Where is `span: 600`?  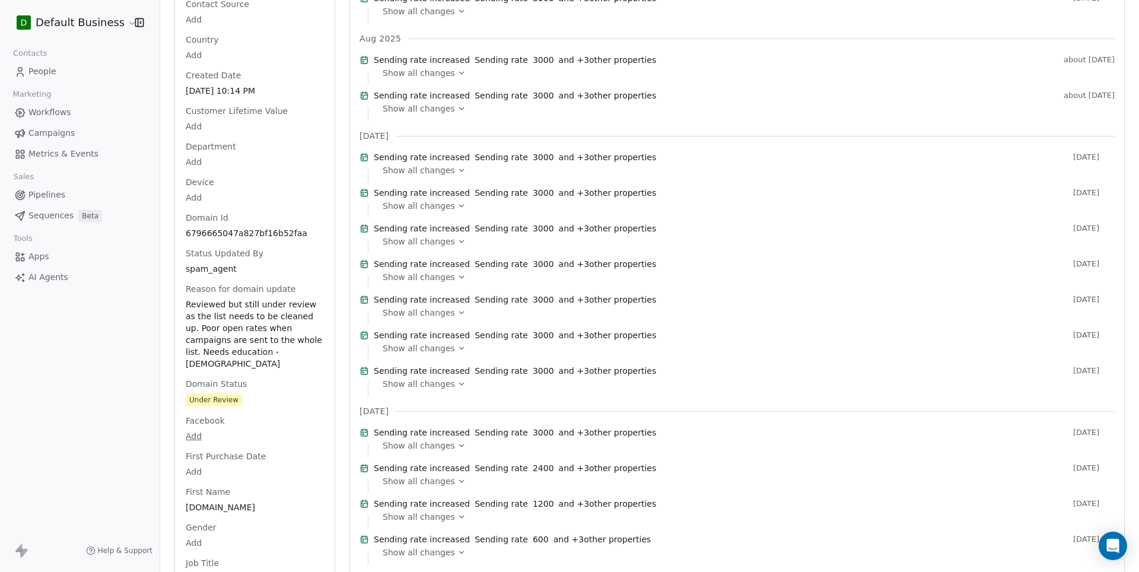 span: 600 is located at coordinates (540, 539).